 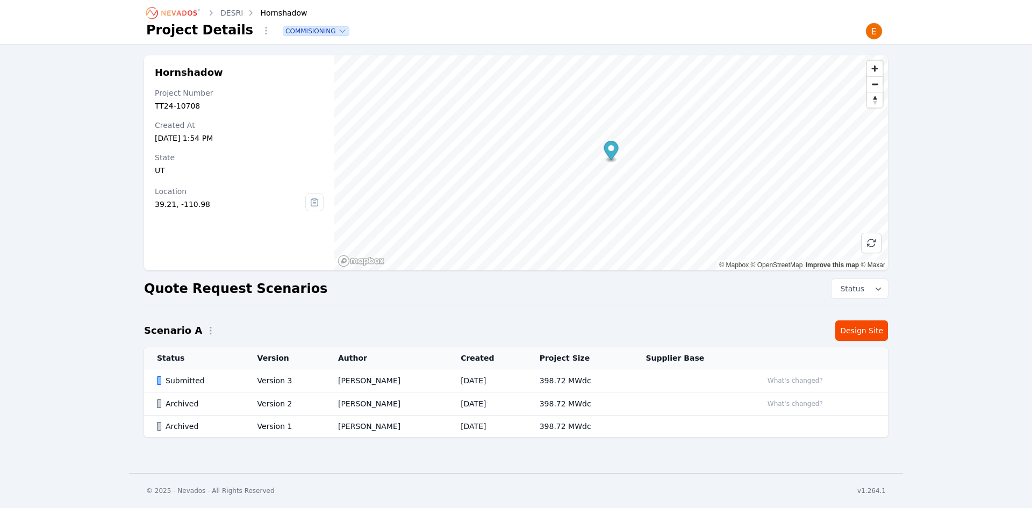 I want to click on h2: Hornshadow, so click(x=239, y=73).